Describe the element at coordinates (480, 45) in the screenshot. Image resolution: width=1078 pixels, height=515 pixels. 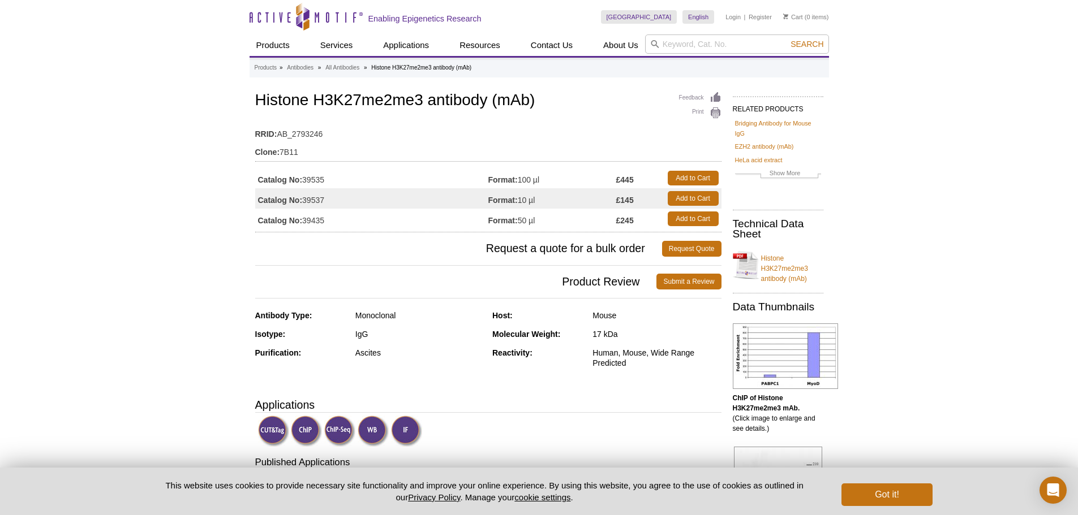
I see `a: Resources` at that location.